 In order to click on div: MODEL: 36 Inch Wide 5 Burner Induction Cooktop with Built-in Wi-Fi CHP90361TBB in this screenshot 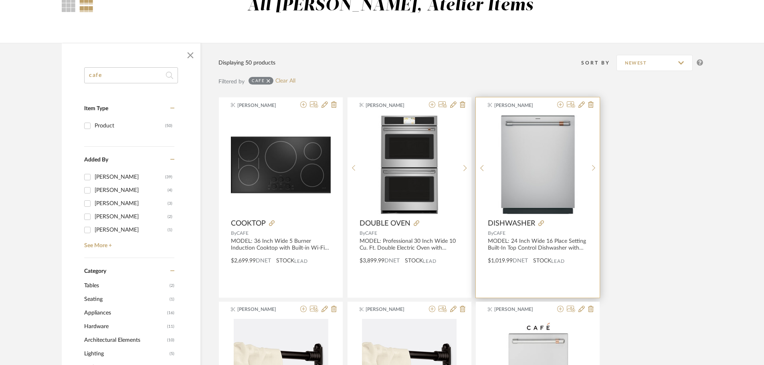, I will do `click(280, 245)`.